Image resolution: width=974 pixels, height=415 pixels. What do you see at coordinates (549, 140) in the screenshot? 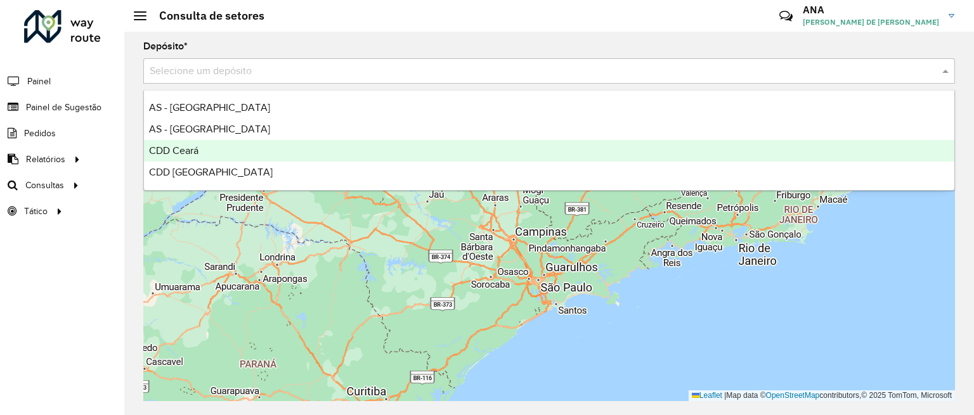
I see `ng-dropdown-panel: Options list` at bounding box center [549, 140].